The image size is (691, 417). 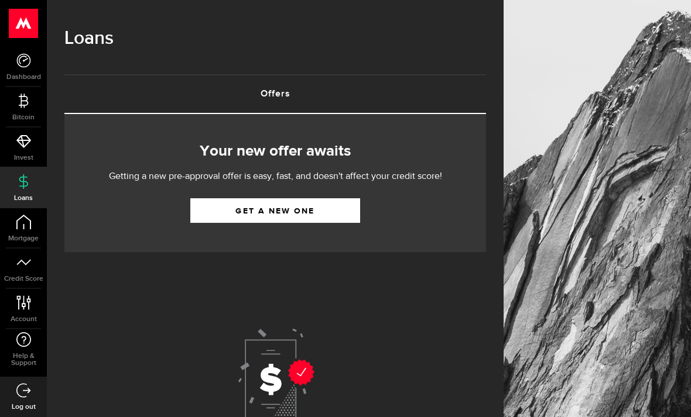 What do you see at coordinates (275, 94) in the screenshot?
I see `a: Offers` at bounding box center [275, 94].